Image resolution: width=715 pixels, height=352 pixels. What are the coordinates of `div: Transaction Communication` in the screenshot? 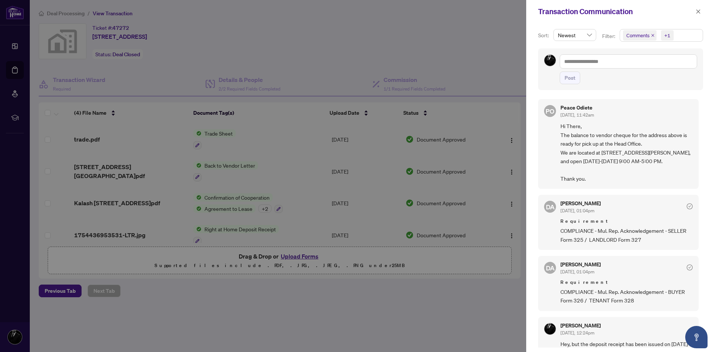 It's located at (616, 12).